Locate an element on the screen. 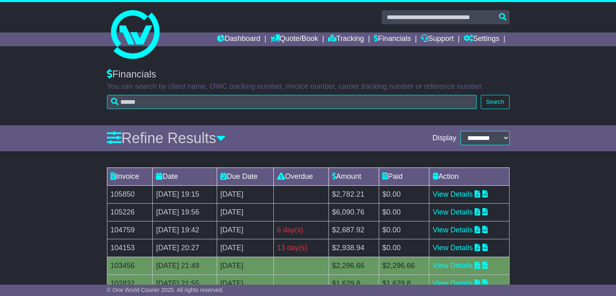 This screenshot has height=296, width=616. td: Overdue is located at coordinates (301, 176).